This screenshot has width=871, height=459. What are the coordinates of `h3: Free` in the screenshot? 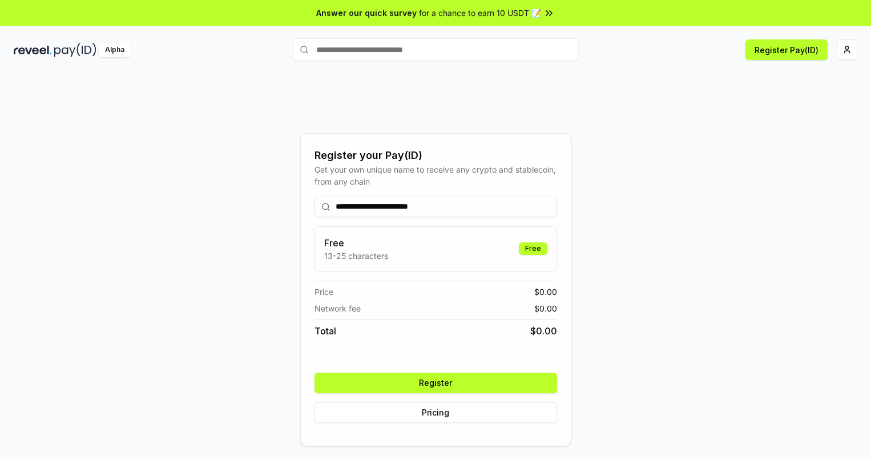 It's located at (356, 243).